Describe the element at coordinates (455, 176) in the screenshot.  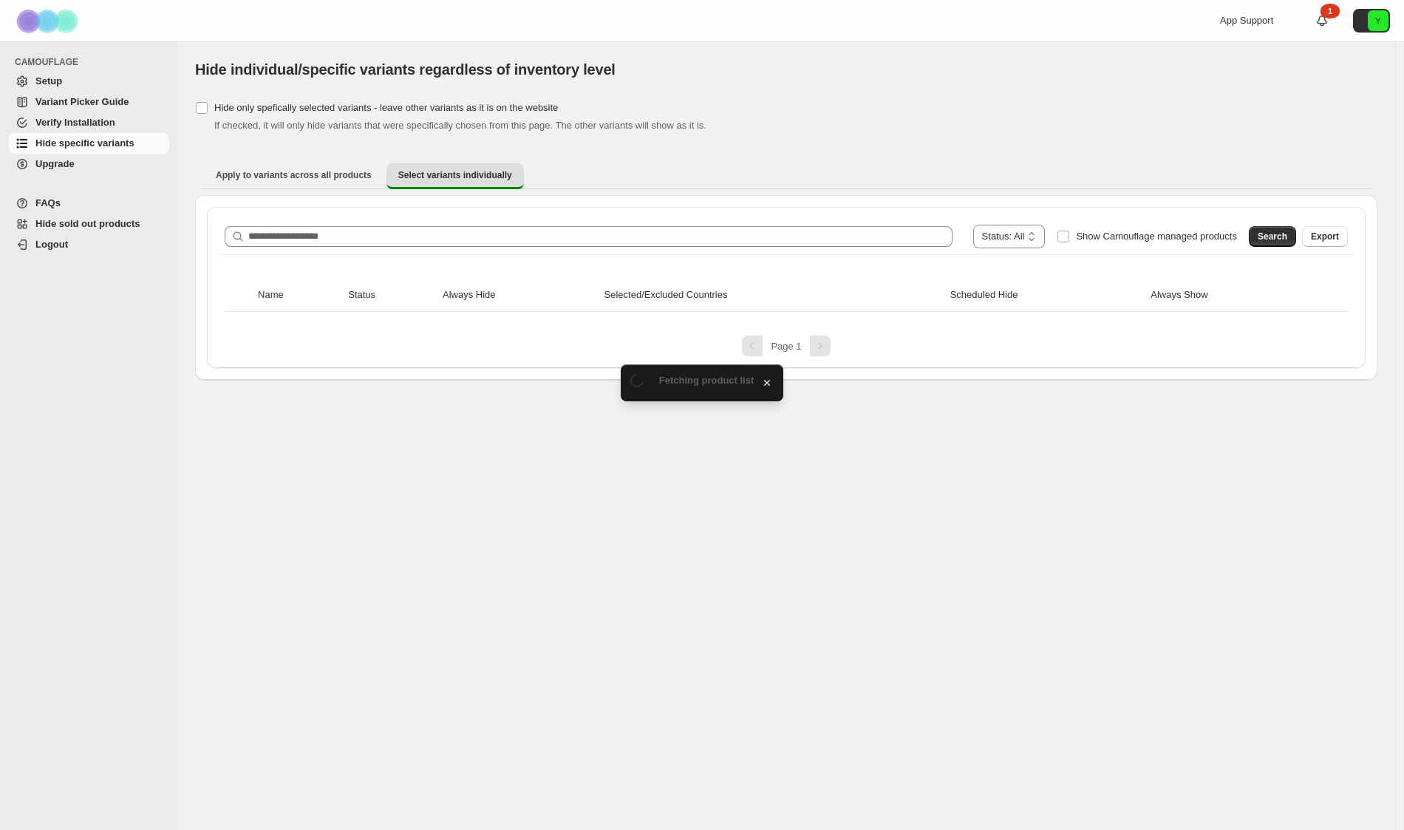
I see `button: Select variants individually` at that location.